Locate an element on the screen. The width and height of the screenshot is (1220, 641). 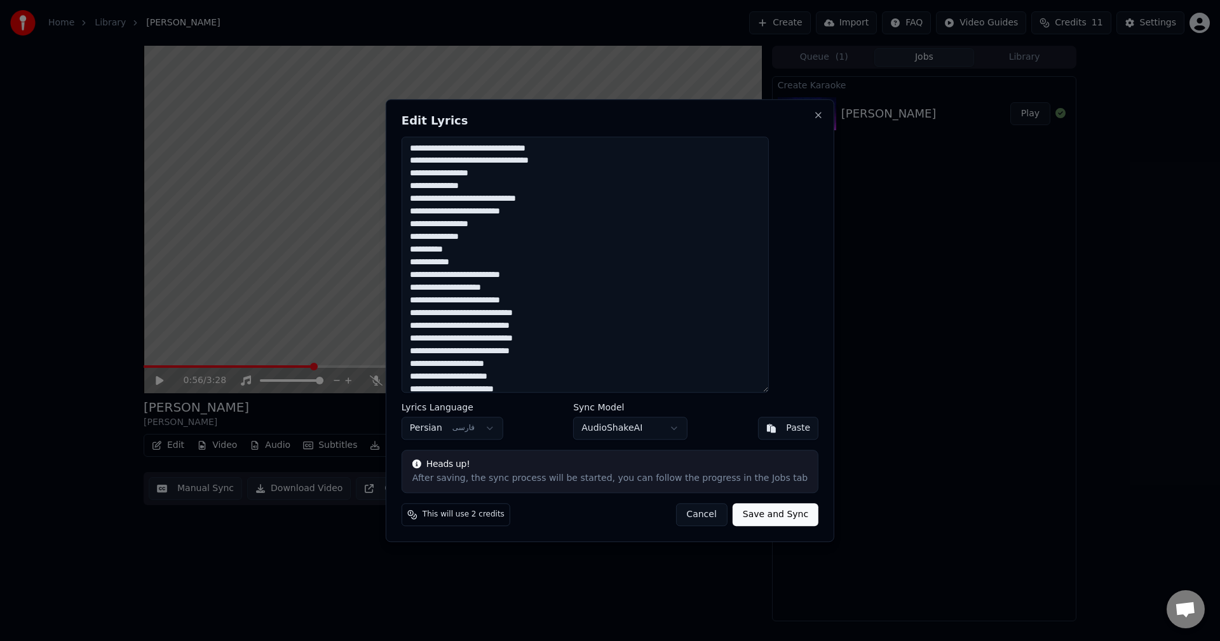
h2: Edit Lyrics is located at coordinates (610, 121).